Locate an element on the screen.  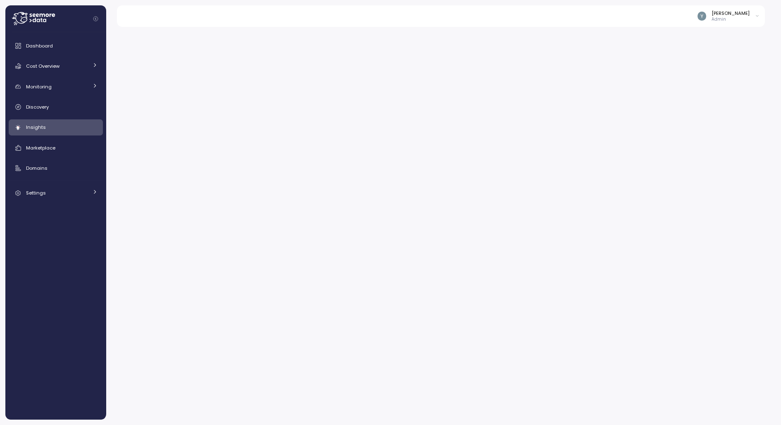
span: Settings is located at coordinates (36, 193).